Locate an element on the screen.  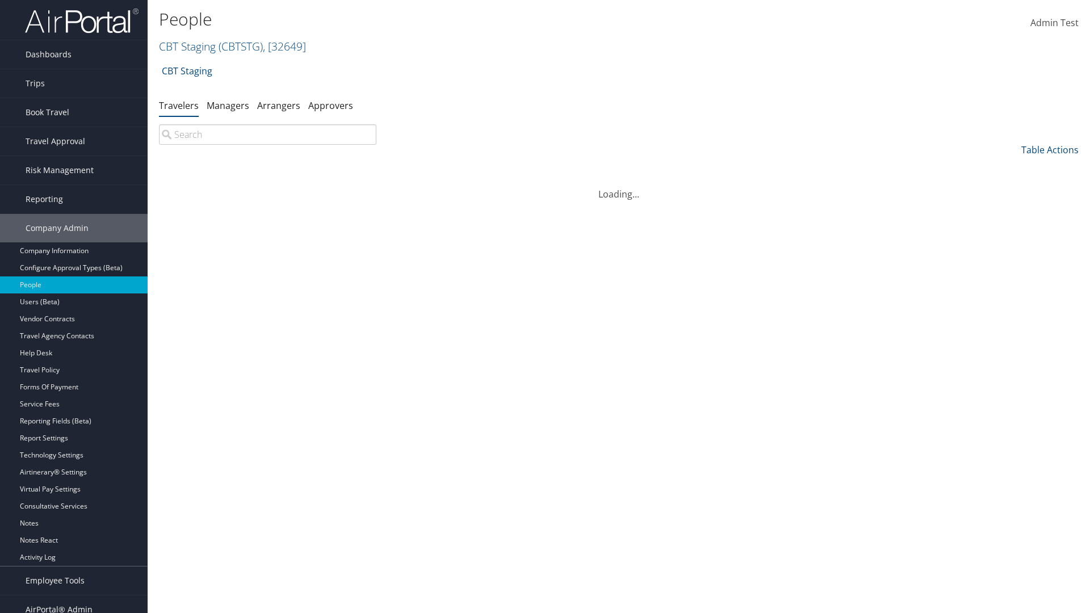
span: Dashboards is located at coordinates (48, 54).